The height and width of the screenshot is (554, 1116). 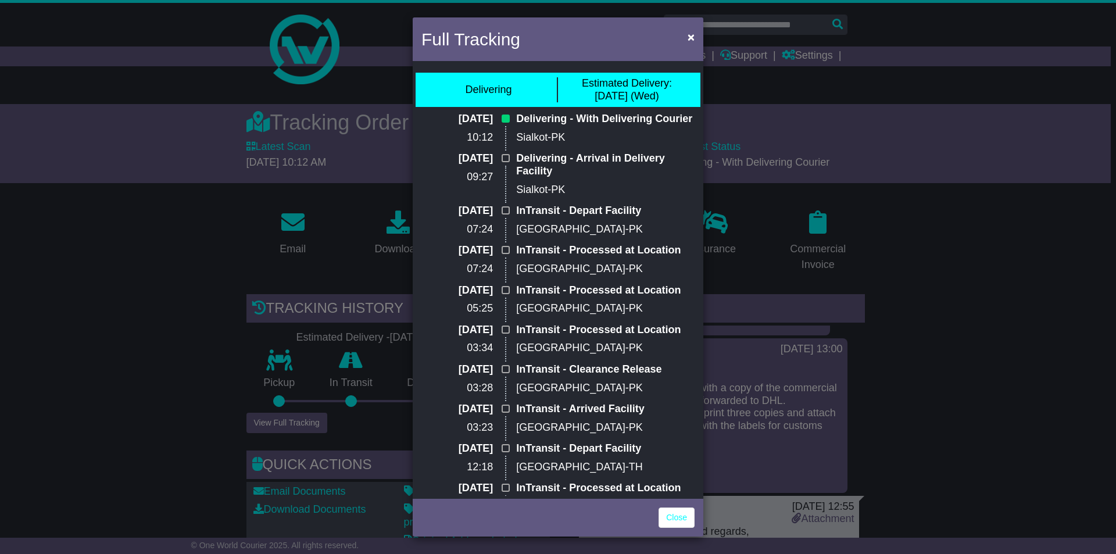 What do you see at coordinates (626, 83) in the screenshot?
I see `span: Estimated Delivery:` at bounding box center [626, 83].